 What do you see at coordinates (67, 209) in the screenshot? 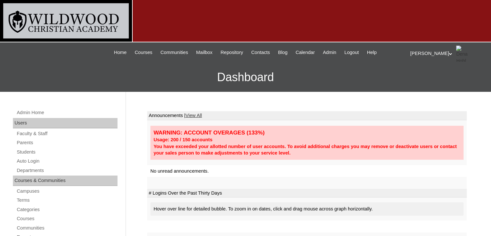
I see `a: Categories` at bounding box center [67, 209].